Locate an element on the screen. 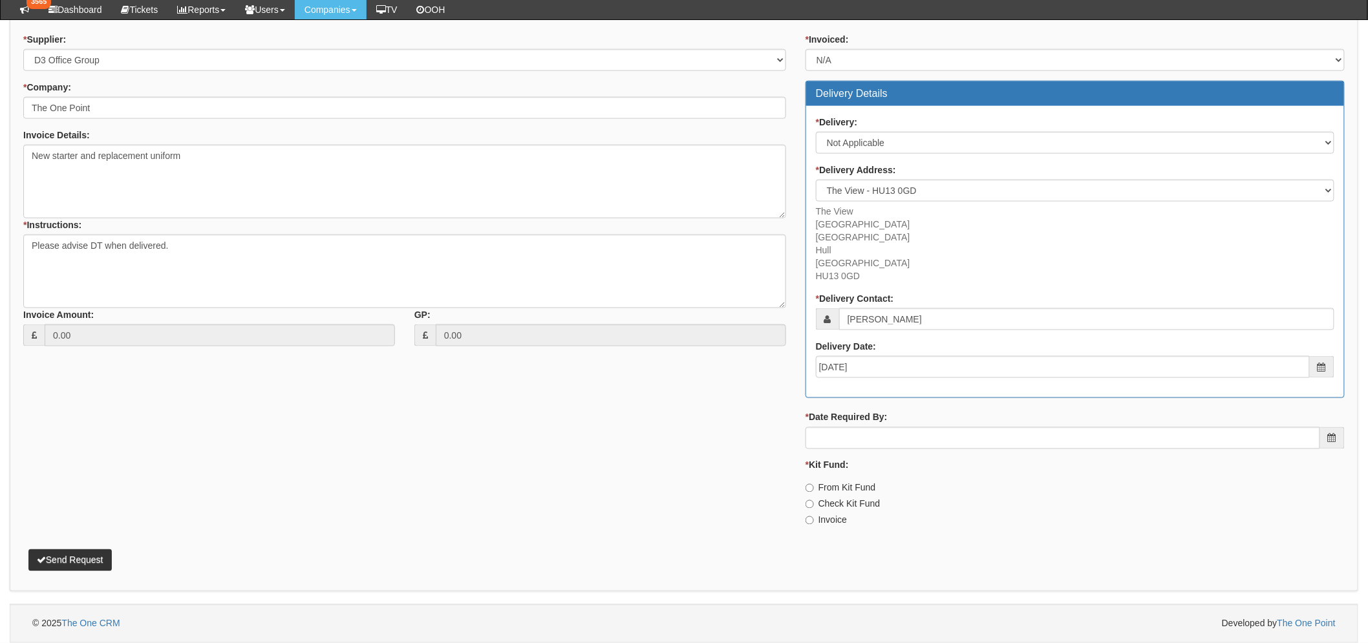  label: Company: is located at coordinates (47, 87).